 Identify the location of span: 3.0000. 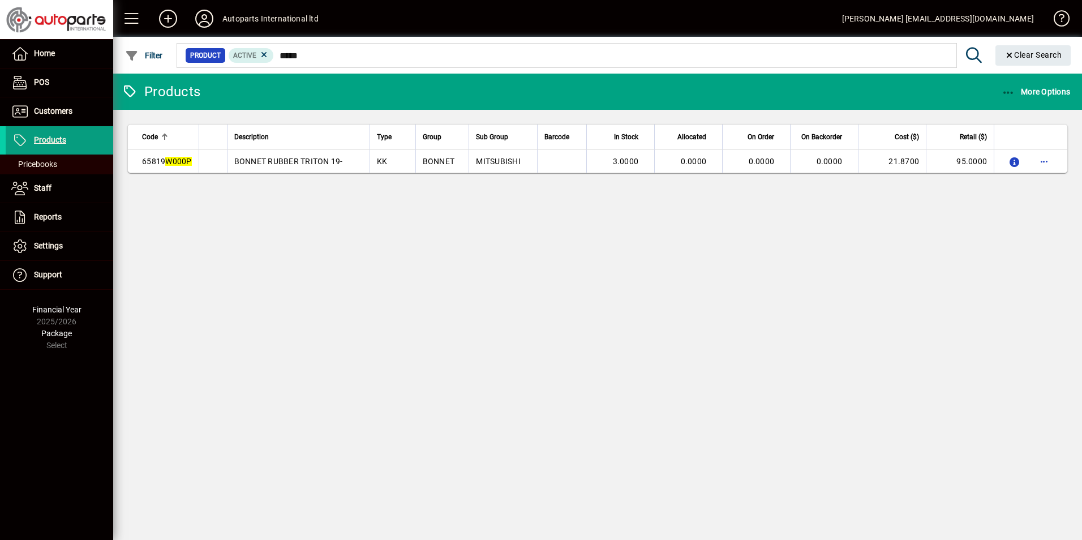
(626, 161).